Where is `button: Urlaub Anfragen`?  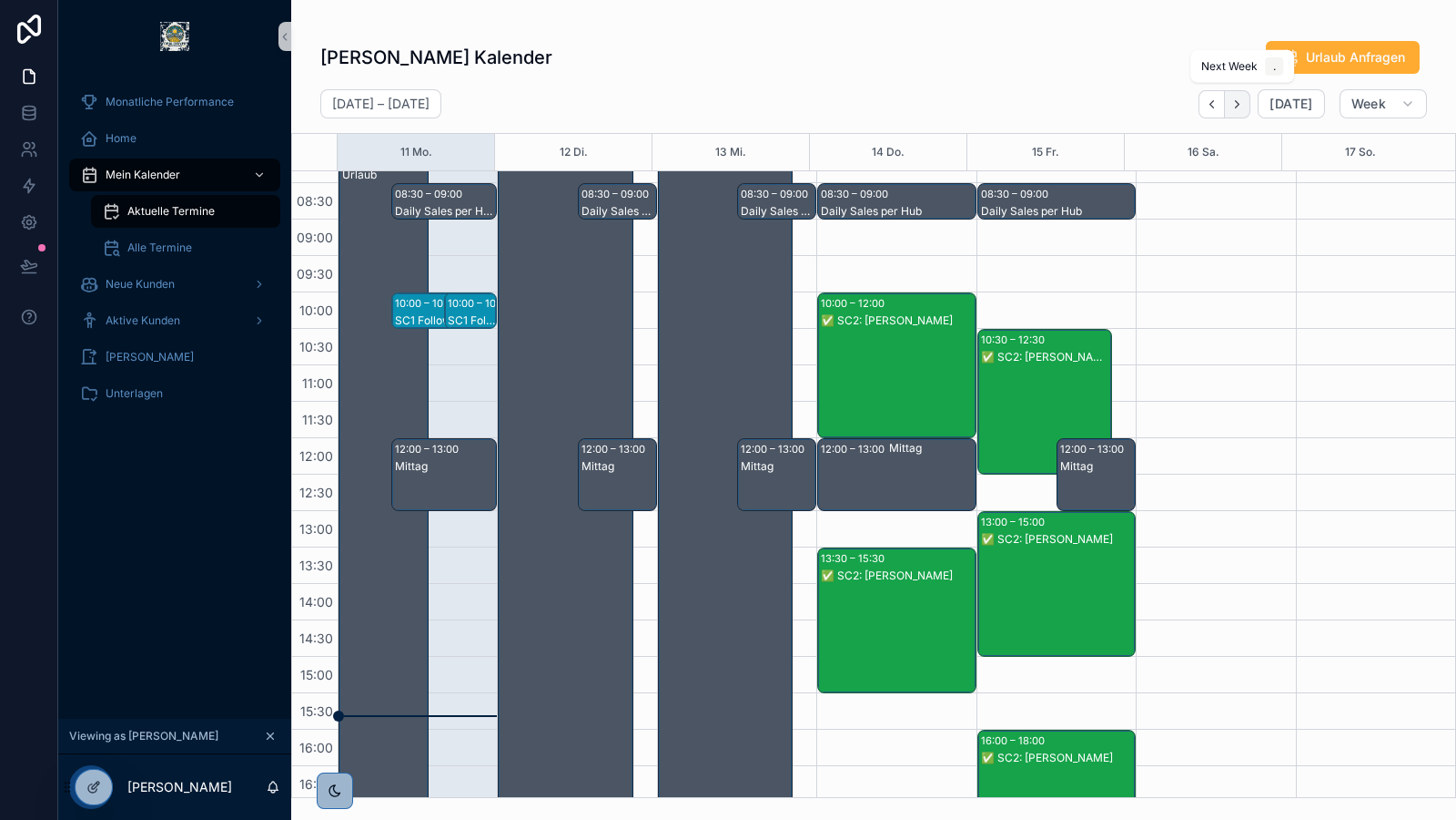 button: Urlaub Anfragen is located at coordinates (1343, 57).